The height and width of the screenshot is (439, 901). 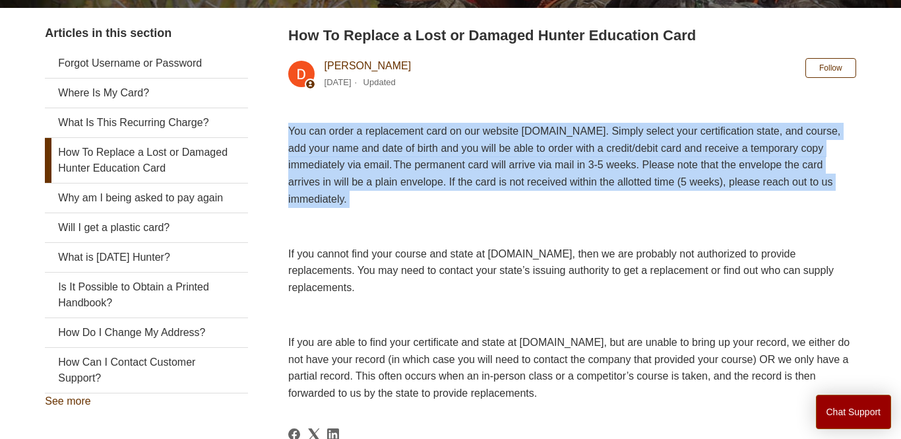 What do you see at coordinates (146, 123) in the screenshot?
I see `a: What Is This Recurring Charge?` at bounding box center [146, 123].